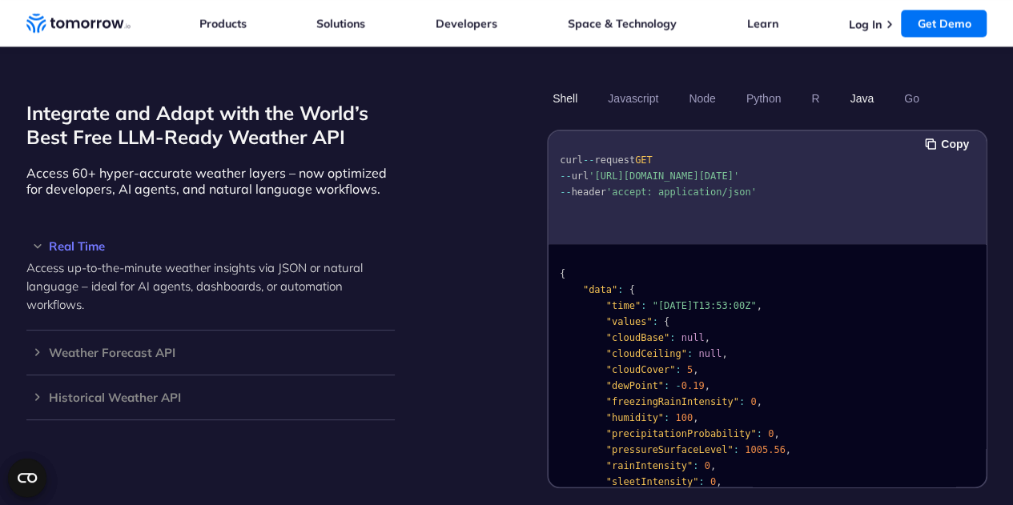 This screenshot has height=505, width=1013. I want to click on button: Node, so click(701, 98).